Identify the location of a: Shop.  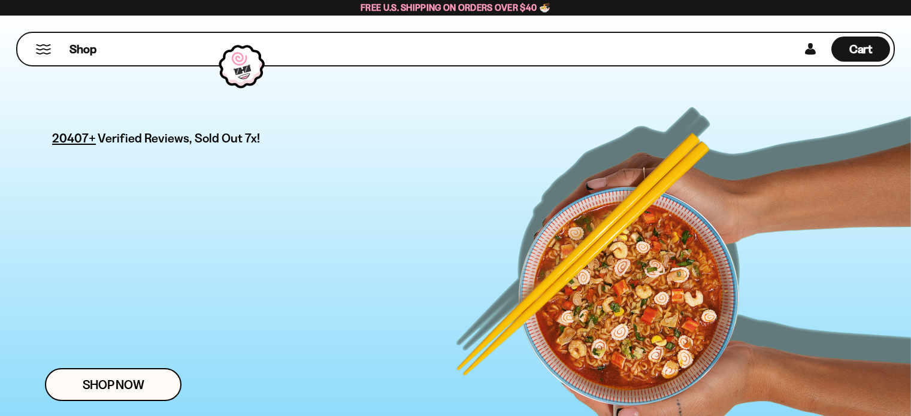
(83, 49).